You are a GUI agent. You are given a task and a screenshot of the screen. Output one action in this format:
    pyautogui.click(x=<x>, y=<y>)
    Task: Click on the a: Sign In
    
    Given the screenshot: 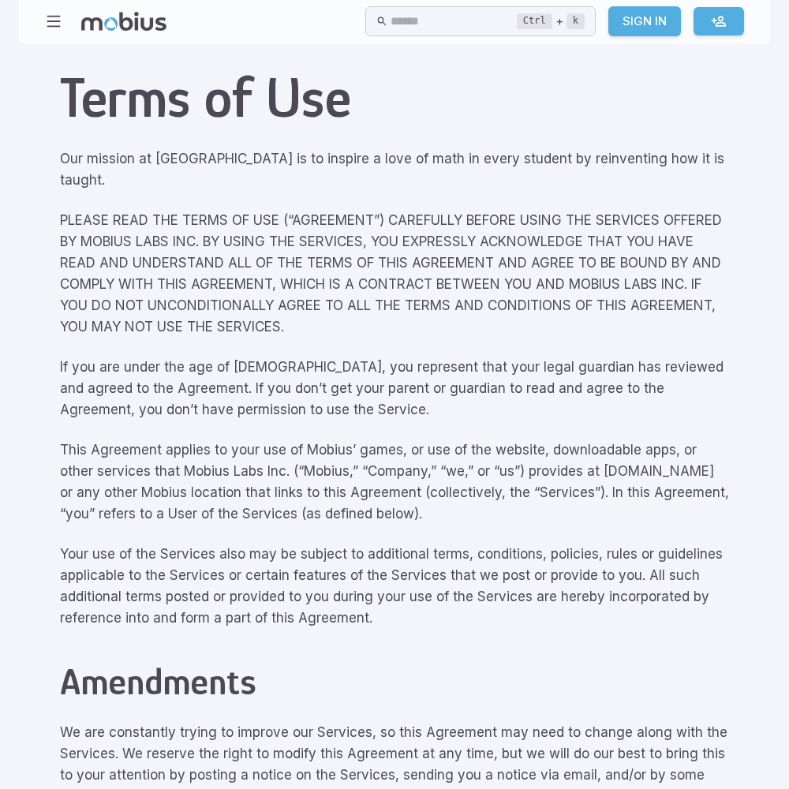 What is the action you would take?
    pyautogui.click(x=645, y=21)
    